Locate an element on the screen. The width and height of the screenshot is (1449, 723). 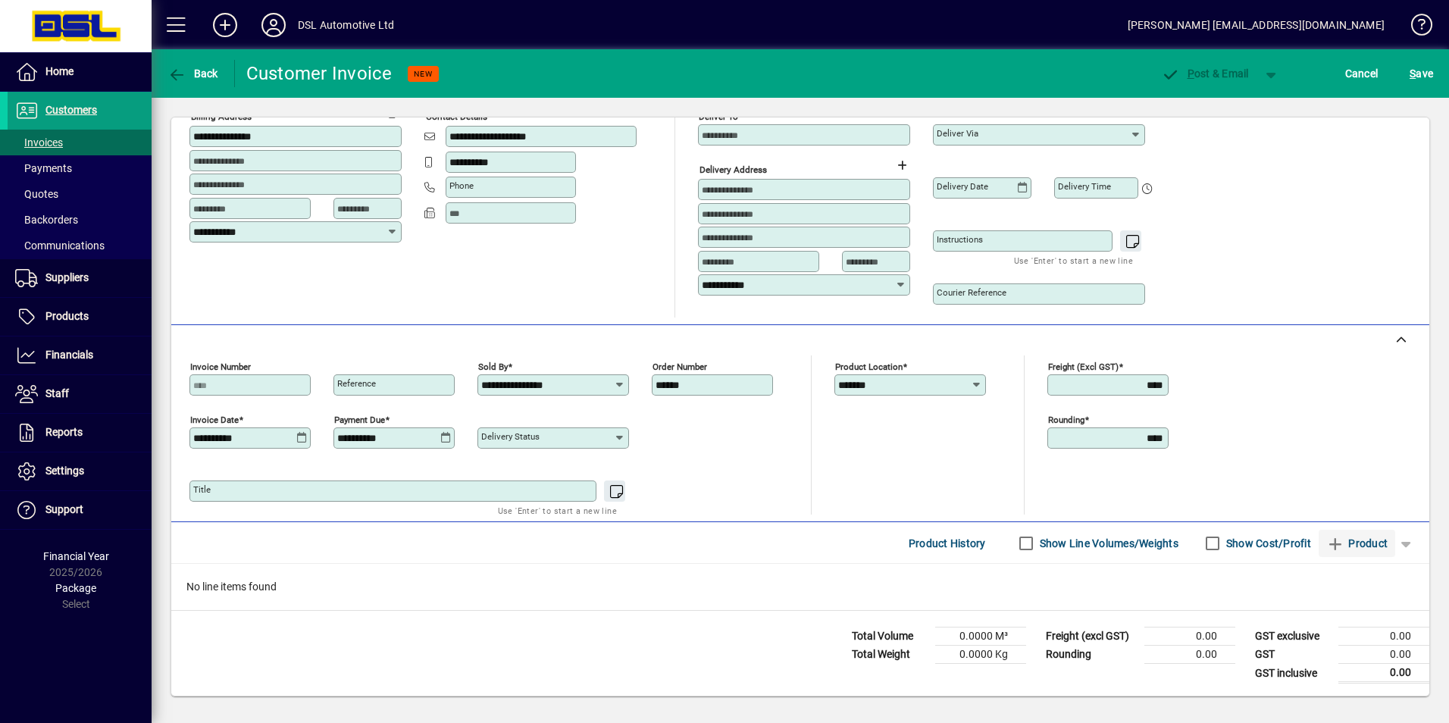
mat-label: Freight (excl GST) is located at coordinates (1083, 367).